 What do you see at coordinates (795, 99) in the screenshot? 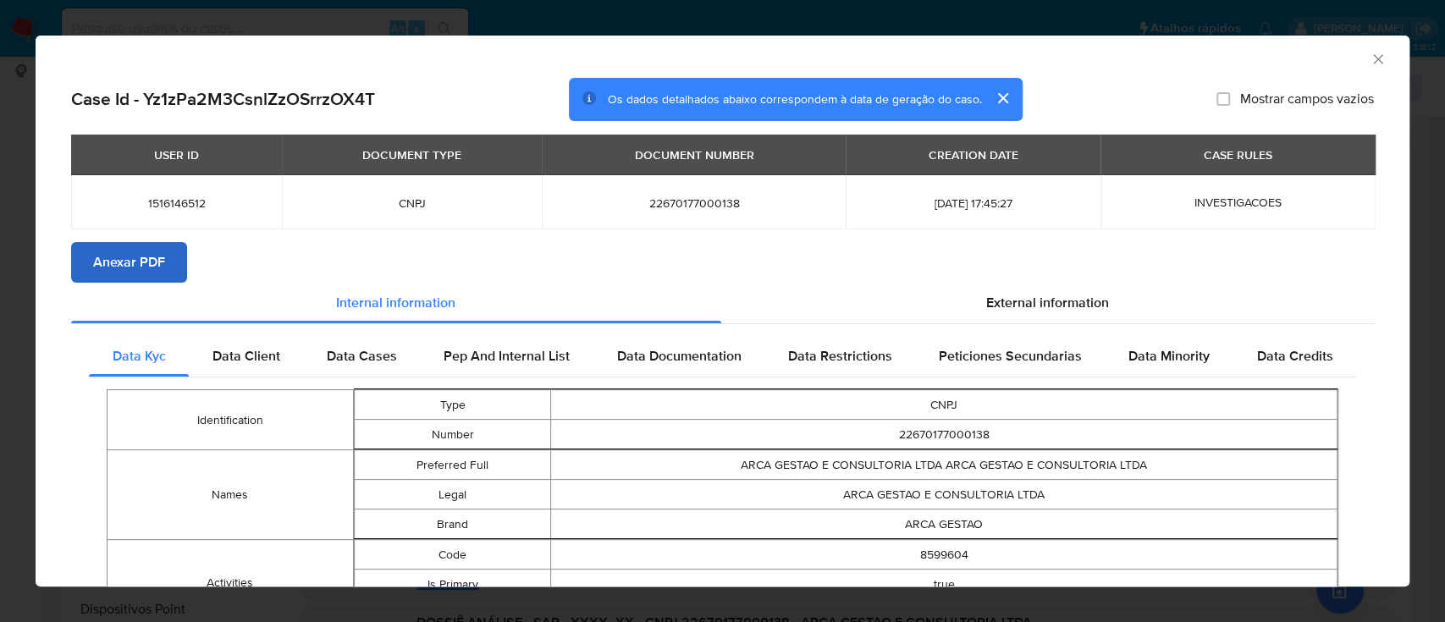
I see `span: Os dados detalhados abaixo correspondem à data de geração do caso.` at bounding box center [795, 99].